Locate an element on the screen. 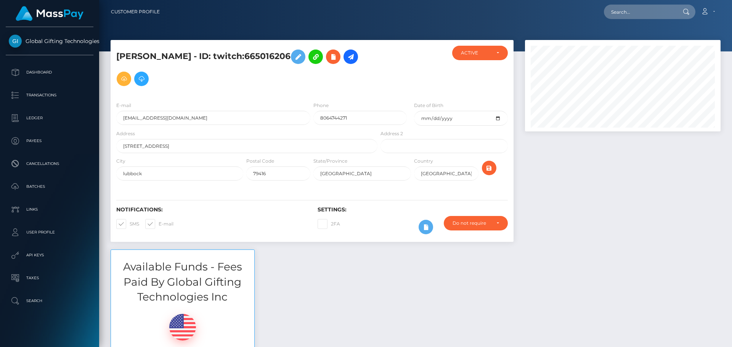  p: Transactions is located at coordinates (50, 95).